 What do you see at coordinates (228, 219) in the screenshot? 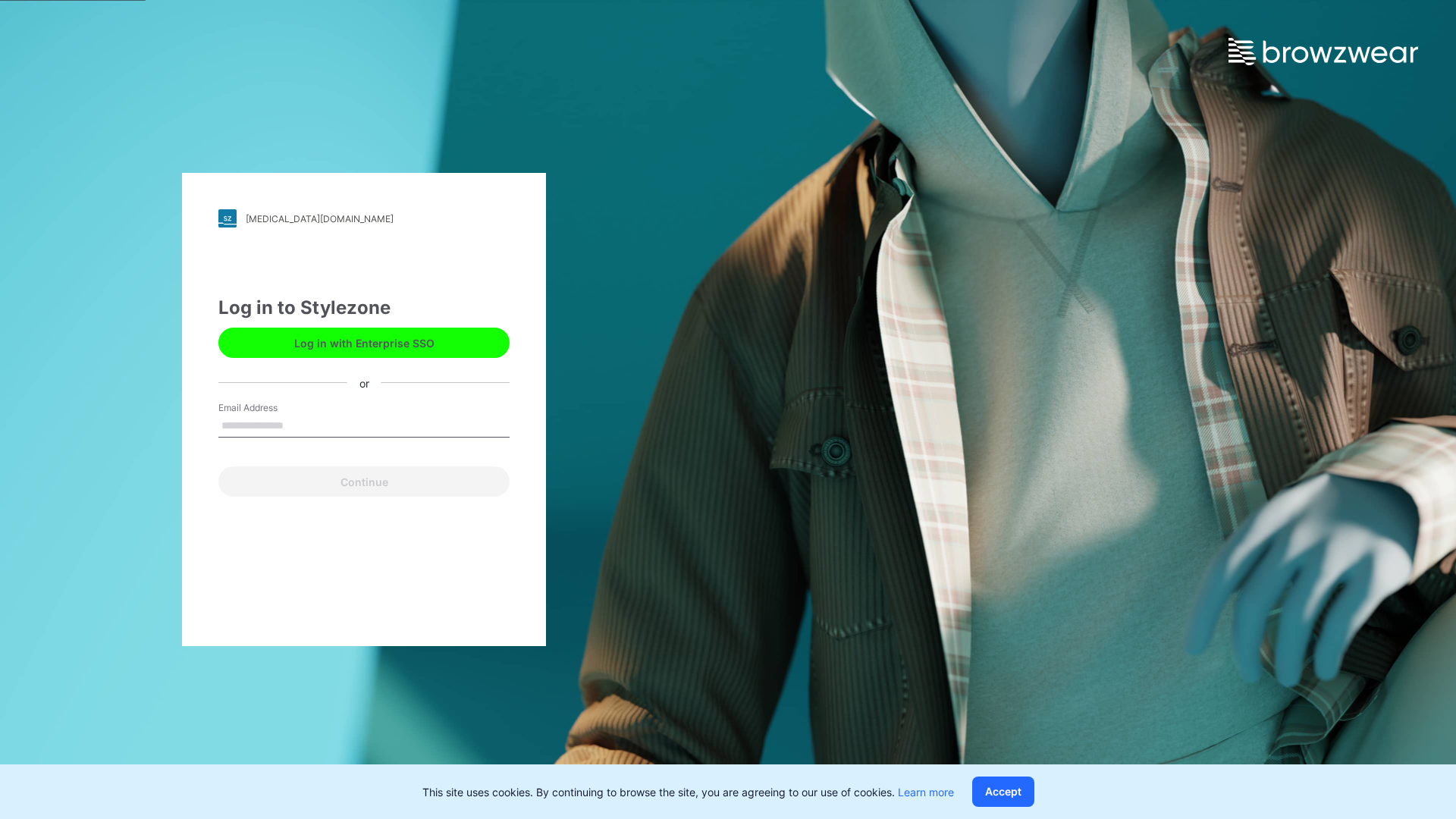
I see `img: stylezone-logo.562084cfcfab977791bfbf7441f1a819.svg` at bounding box center [228, 219].